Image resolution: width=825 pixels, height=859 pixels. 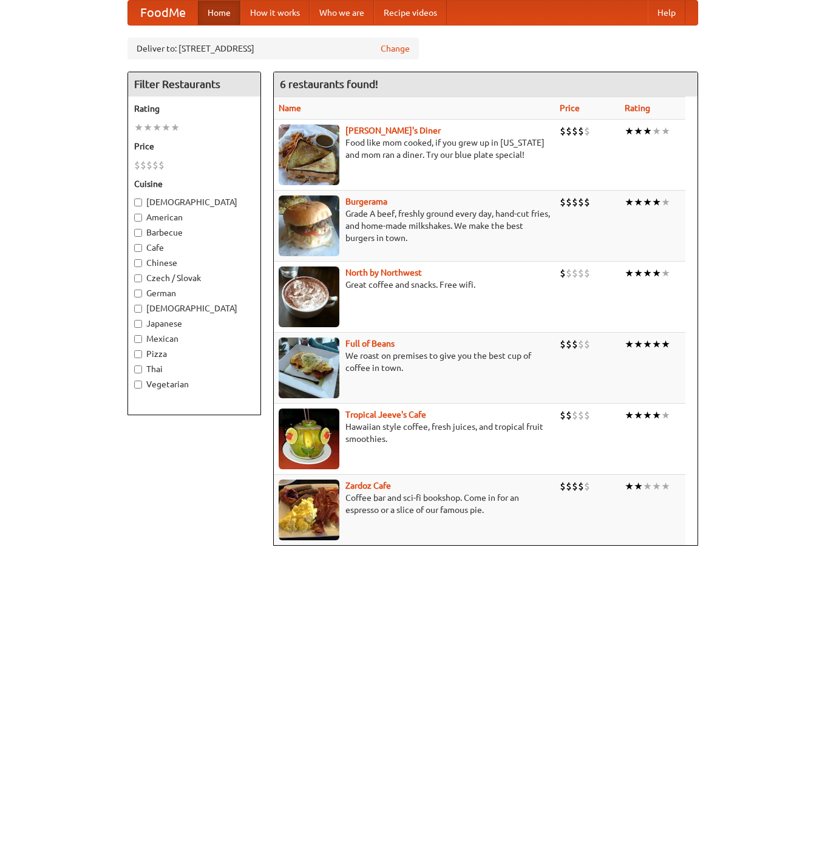 What do you see at coordinates (366, 202) in the screenshot?
I see `b: Burgerama` at bounding box center [366, 202].